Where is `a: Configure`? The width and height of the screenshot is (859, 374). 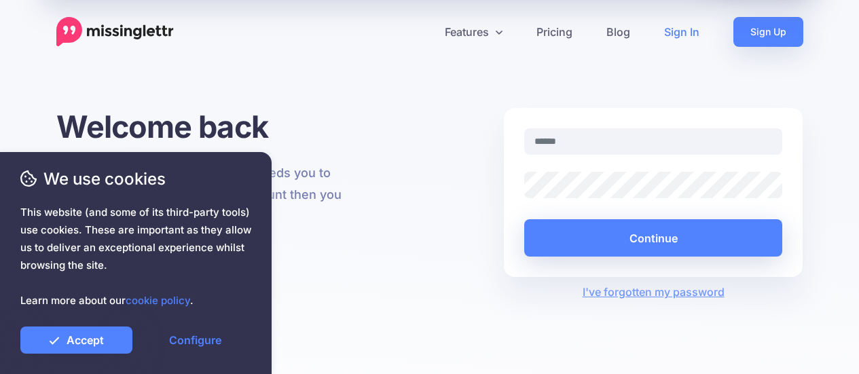 a: Configure is located at coordinates (195, 340).